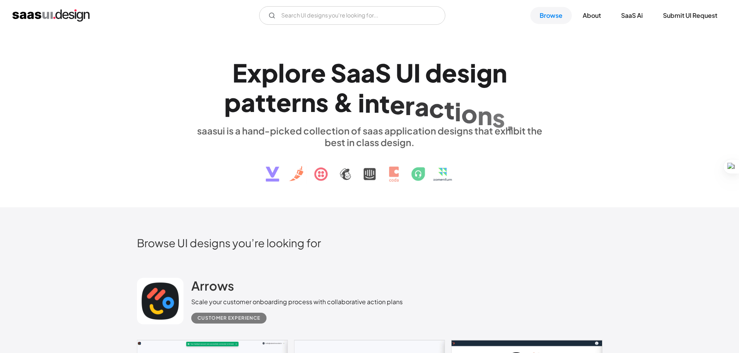  I want to click on div: l, so click(281, 73).